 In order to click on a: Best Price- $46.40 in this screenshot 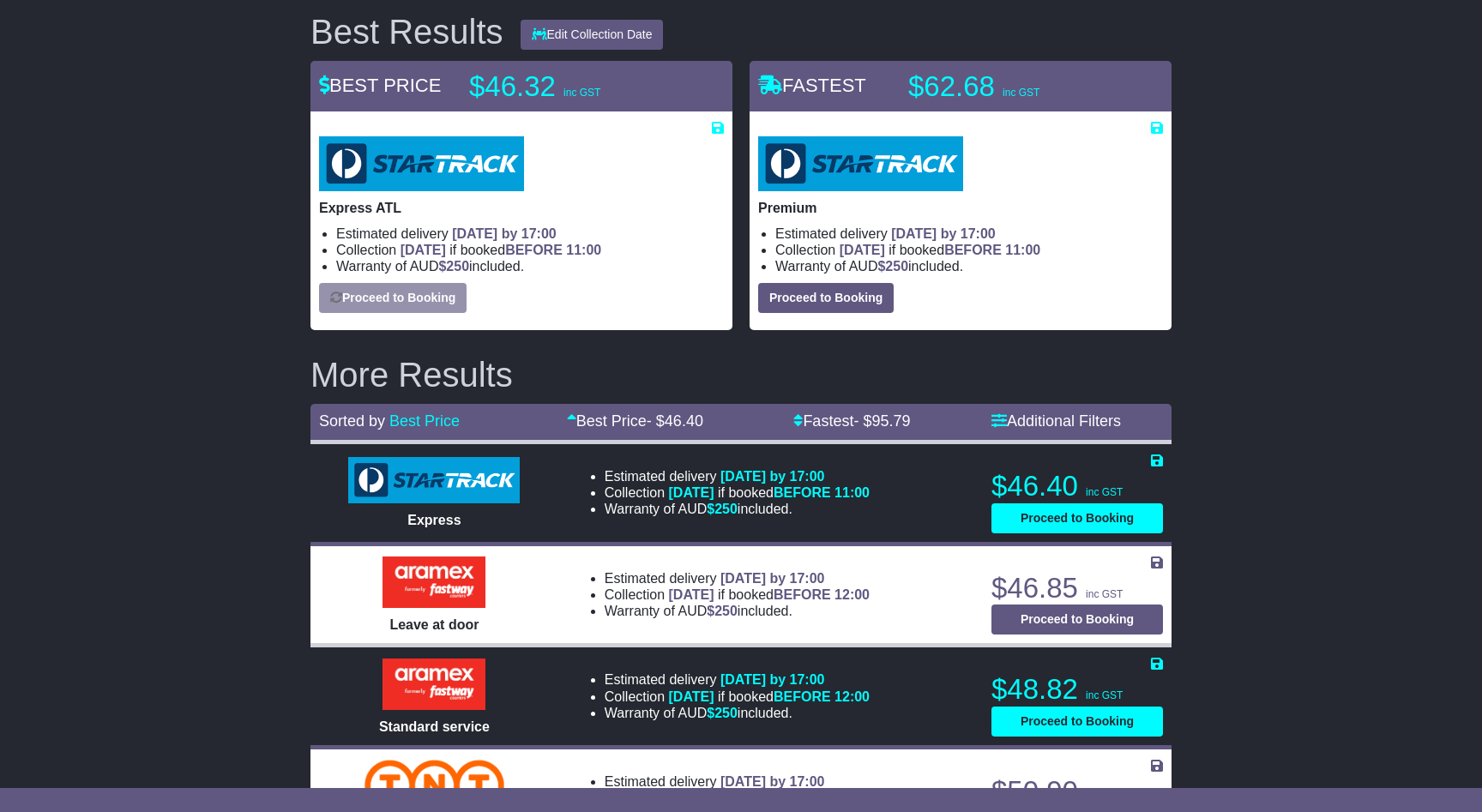, I will do `click(634, 421)`.